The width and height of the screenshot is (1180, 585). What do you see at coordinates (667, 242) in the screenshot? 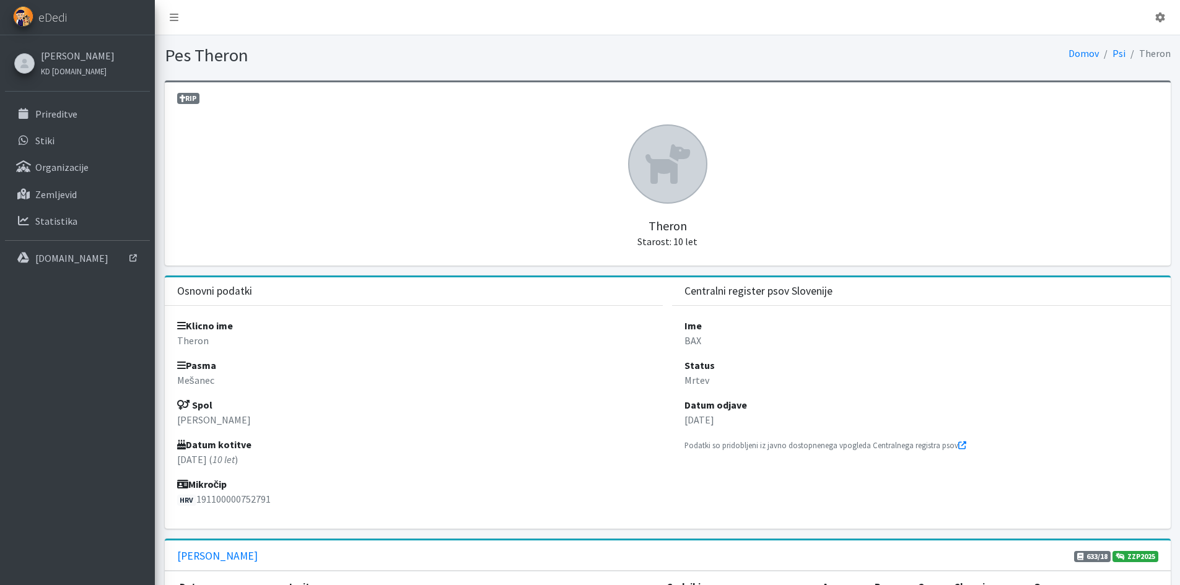
I see `small: Starost: 10 let` at bounding box center [667, 242].